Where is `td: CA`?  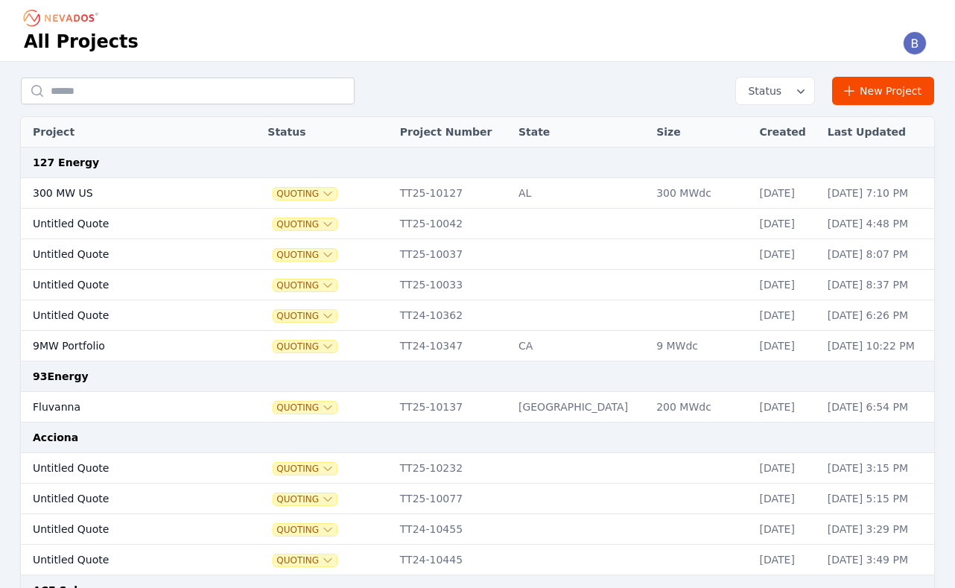
td: CA is located at coordinates (579, 346).